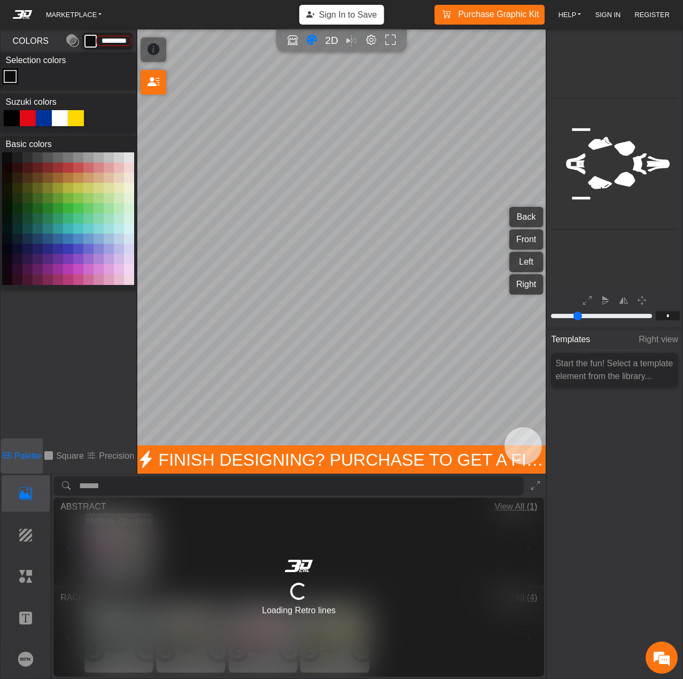 This screenshot has height=679, width=683. Describe the element at coordinates (587, 301) in the screenshot. I see `button: Expand 2D editor` at that location.